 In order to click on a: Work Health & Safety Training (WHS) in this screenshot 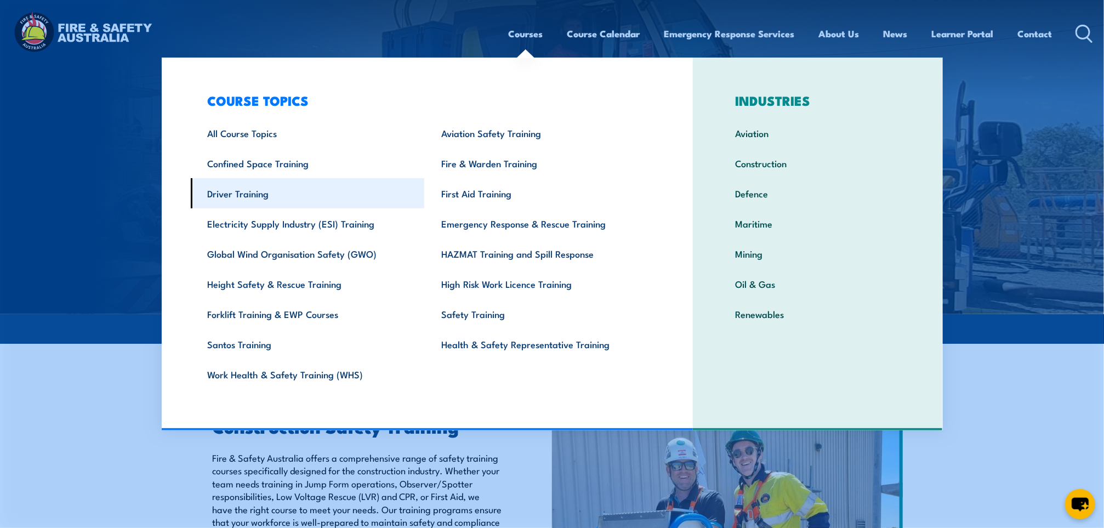, I will do `click(308, 374)`.